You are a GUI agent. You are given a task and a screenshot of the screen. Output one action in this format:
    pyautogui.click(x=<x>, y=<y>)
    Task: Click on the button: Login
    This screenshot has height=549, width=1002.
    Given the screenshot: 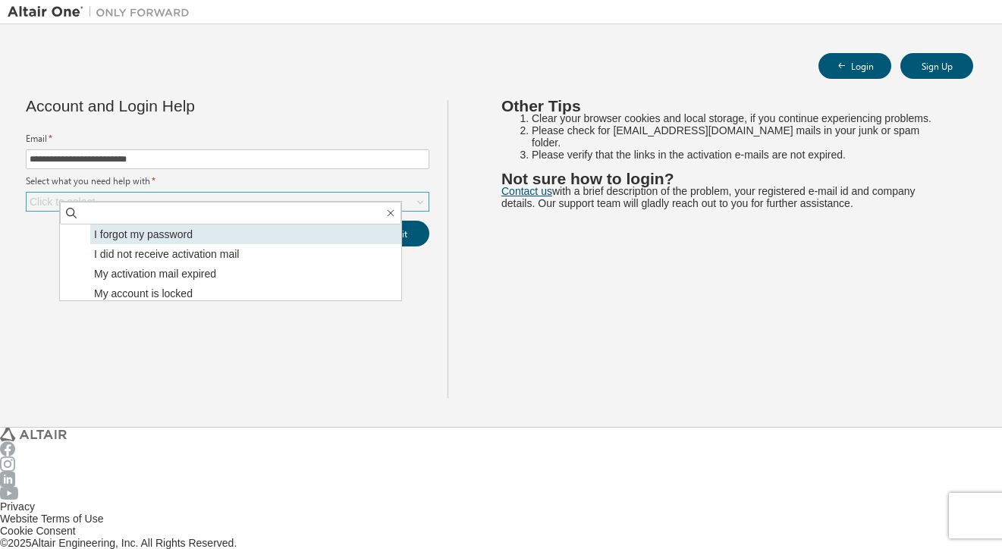 What is the action you would take?
    pyautogui.click(x=855, y=66)
    